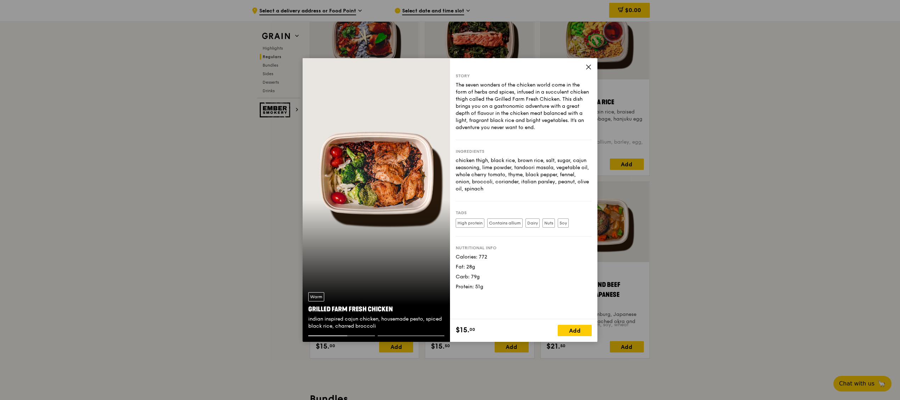  I want to click on div: Carb: 79g, so click(523, 277).